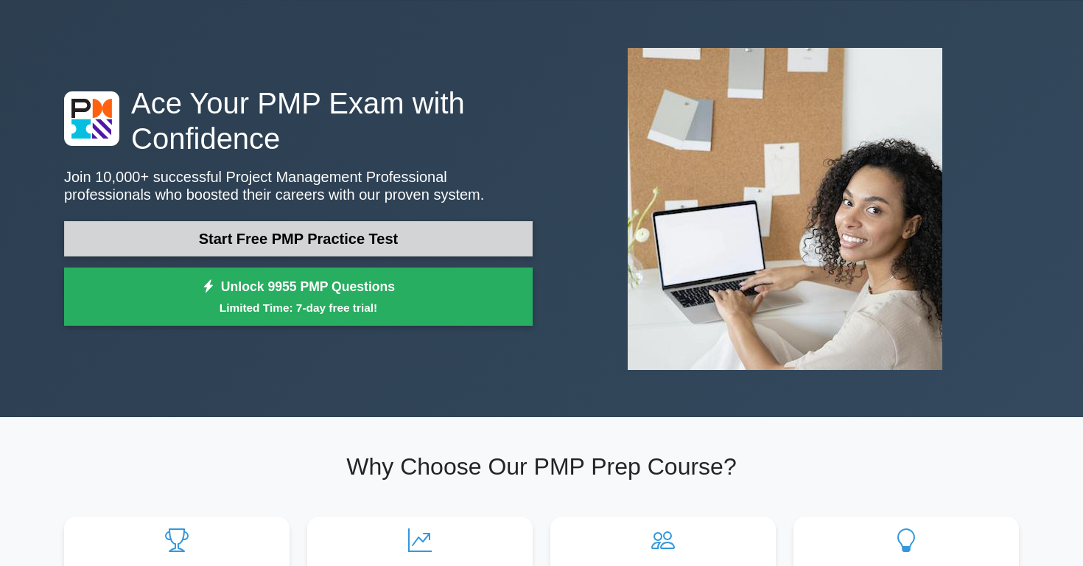 The image size is (1083, 566). I want to click on h1: Ace Your PMP Exam with Confidence, so click(298, 121).